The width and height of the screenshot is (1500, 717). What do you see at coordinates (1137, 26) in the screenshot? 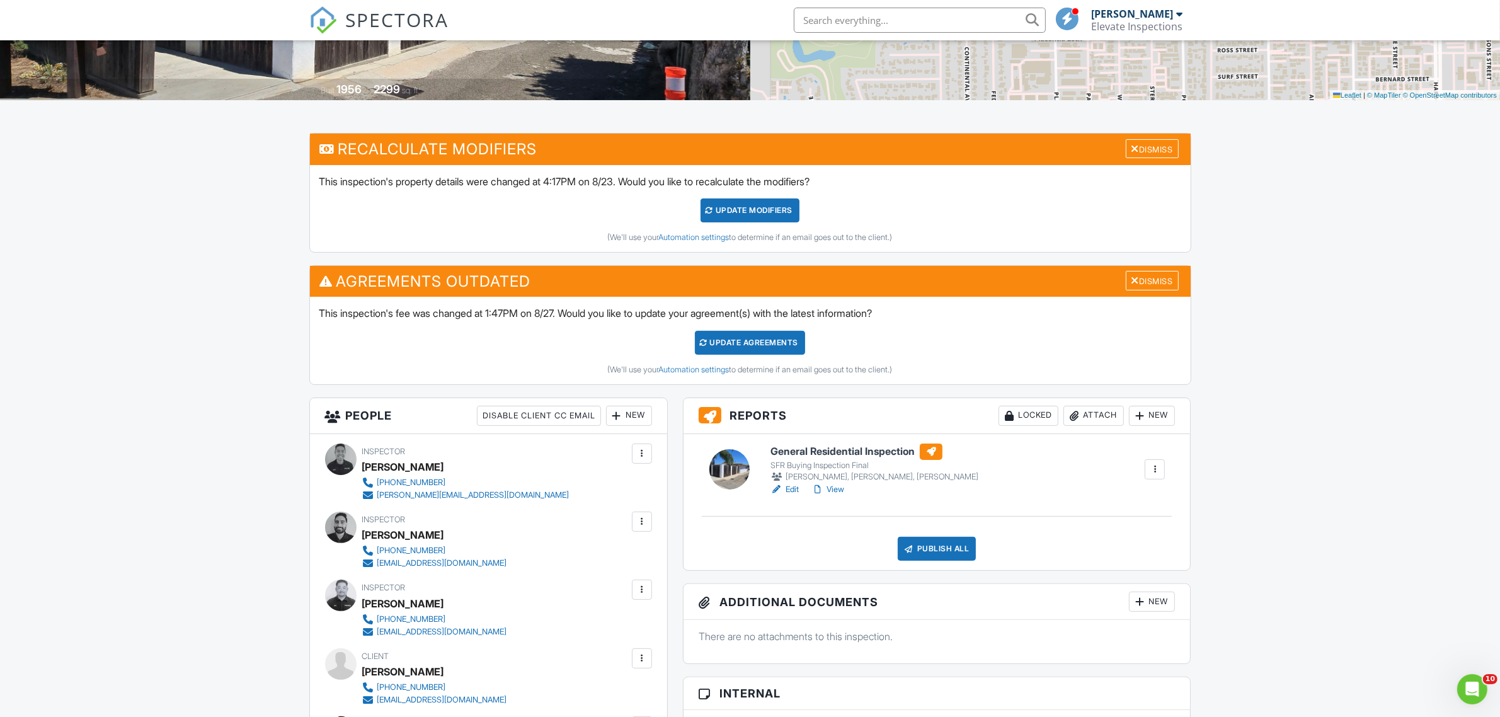
I see `div: Elevate Inspections` at bounding box center [1137, 26].